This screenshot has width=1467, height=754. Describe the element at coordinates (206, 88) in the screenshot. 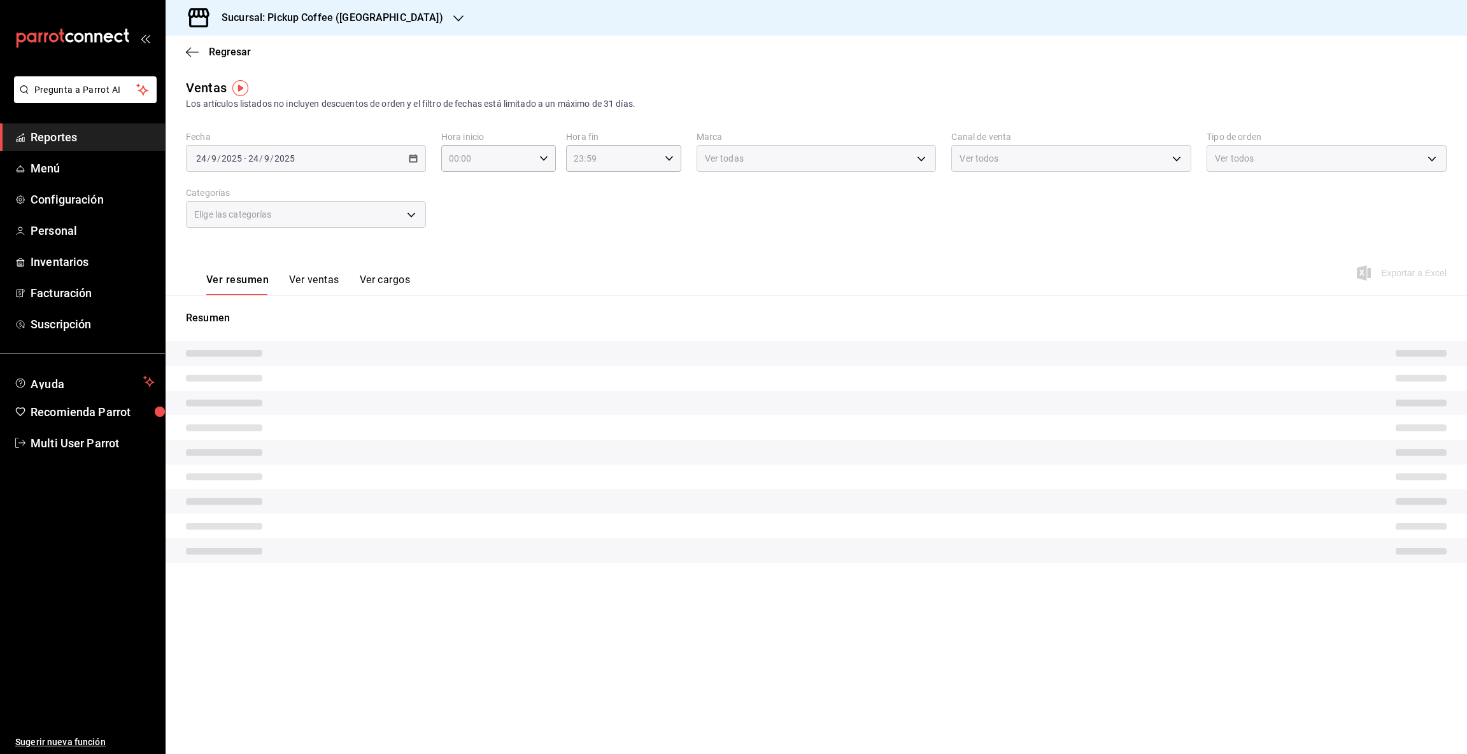

I see `div: Ventas` at that location.